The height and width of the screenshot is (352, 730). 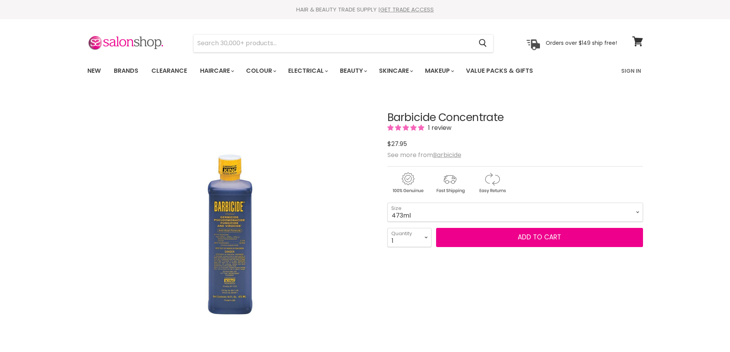 I want to click on ul: Main menu, so click(x=330, y=71).